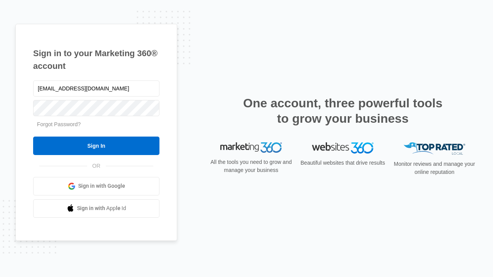 The width and height of the screenshot is (493, 277). Describe the element at coordinates (102, 186) in the screenshot. I see `span: Sign in with Google` at that location.